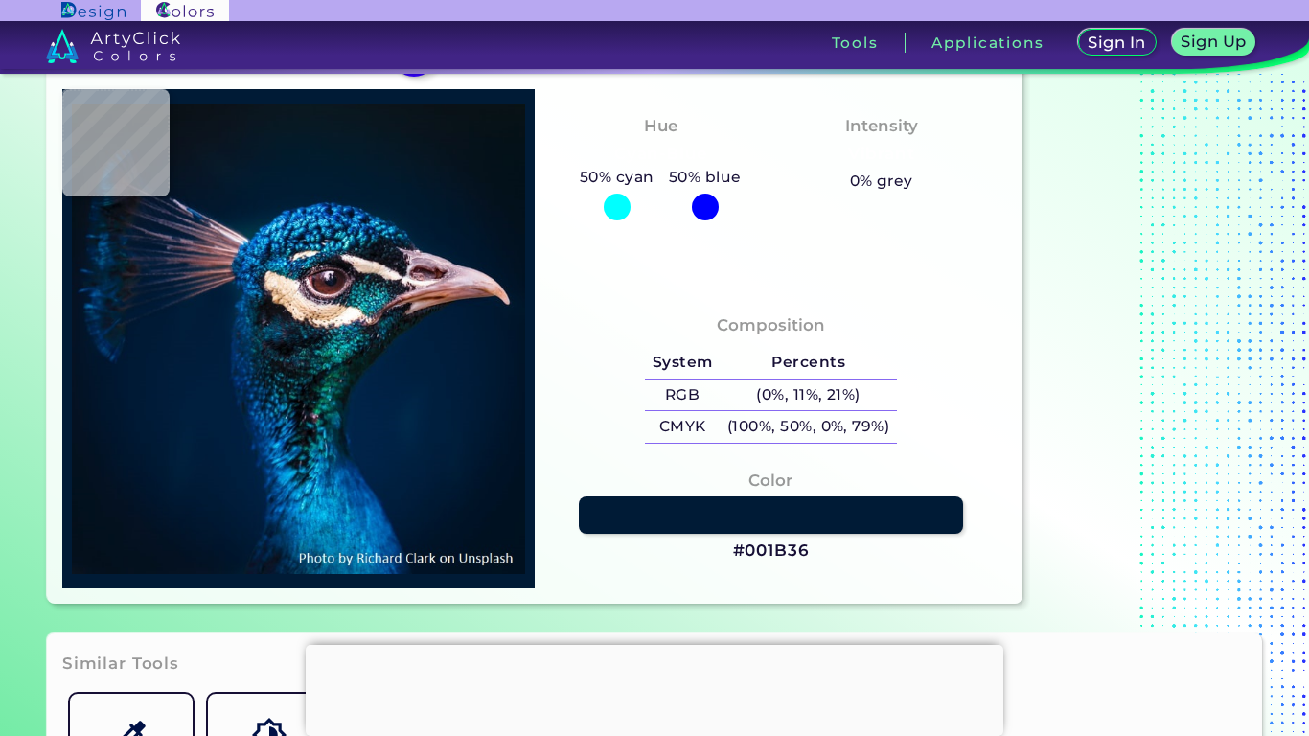 Image resolution: width=1309 pixels, height=736 pixels. What do you see at coordinates (616, 177) in the screenshot?
I see `h5: 50% cyan` at bounding box center [616, 177].